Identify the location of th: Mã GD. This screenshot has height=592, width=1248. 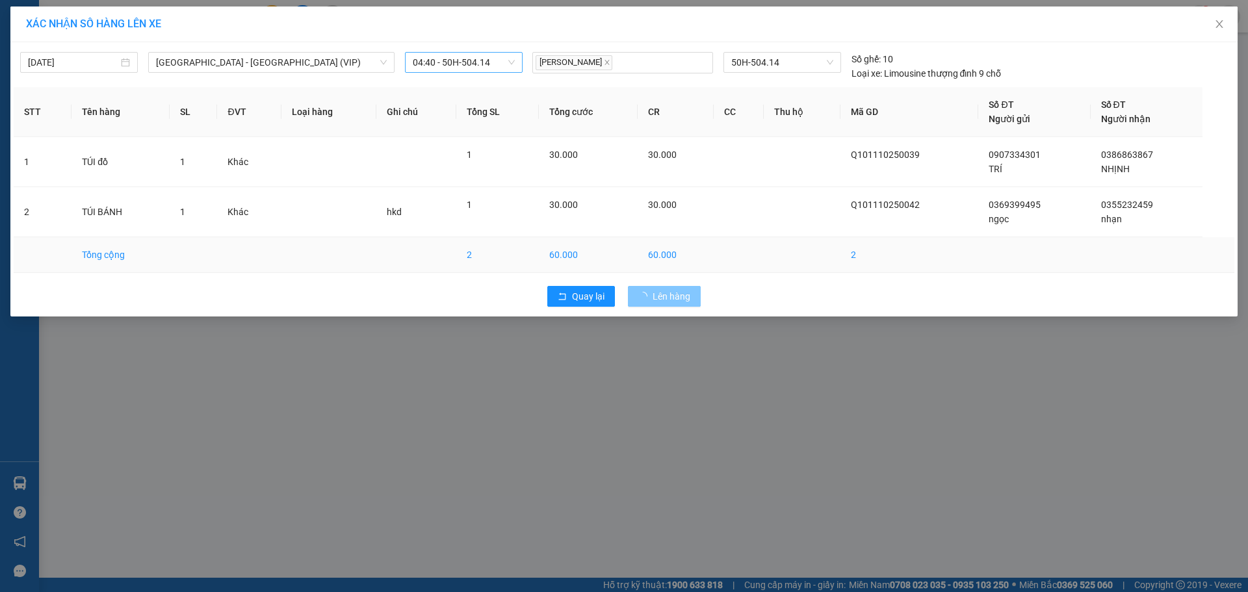
(909, 112).